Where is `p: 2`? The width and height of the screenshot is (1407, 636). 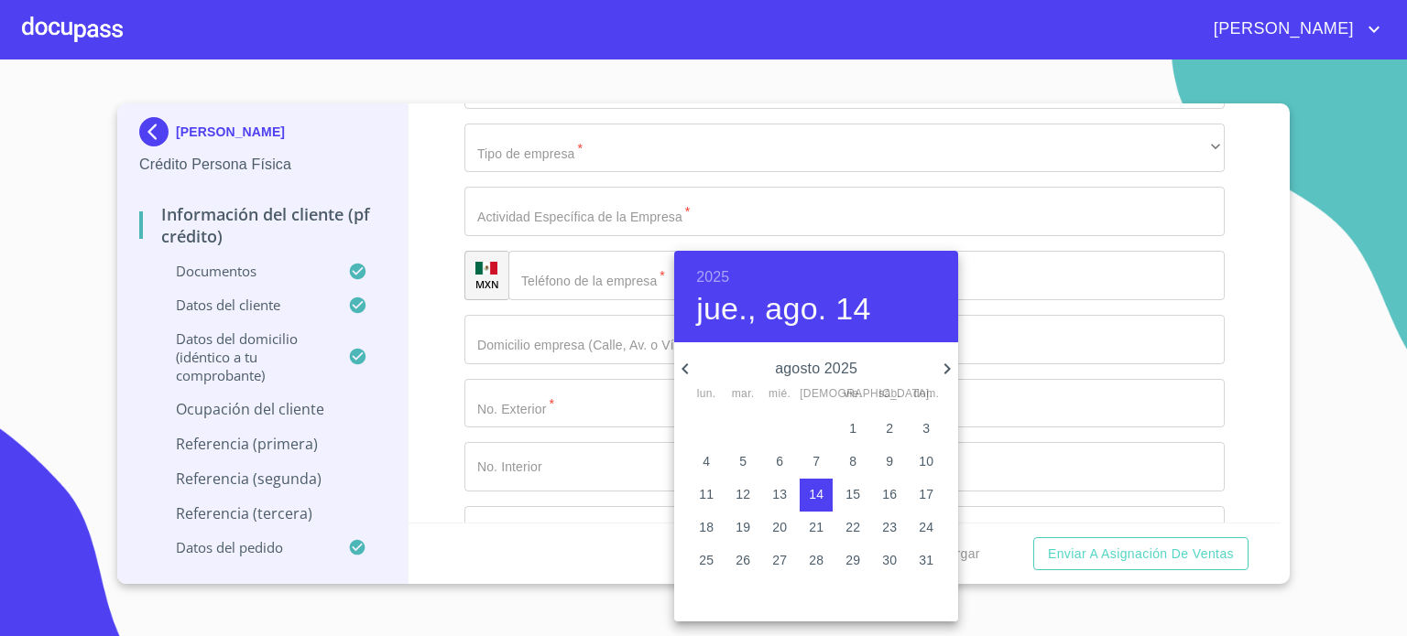 p: 2 is located at coordinates (889, 429).